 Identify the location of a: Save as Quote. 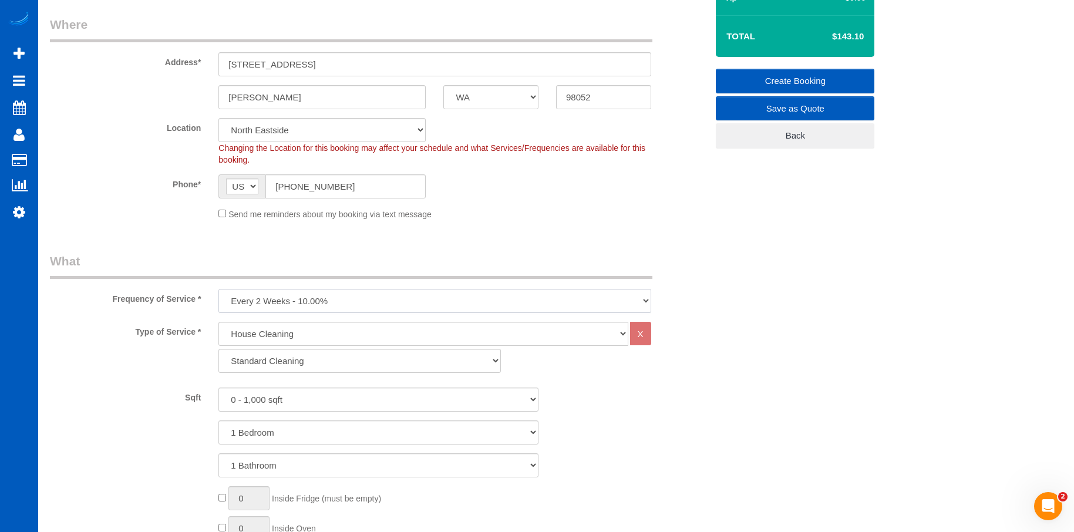
(795, 109).